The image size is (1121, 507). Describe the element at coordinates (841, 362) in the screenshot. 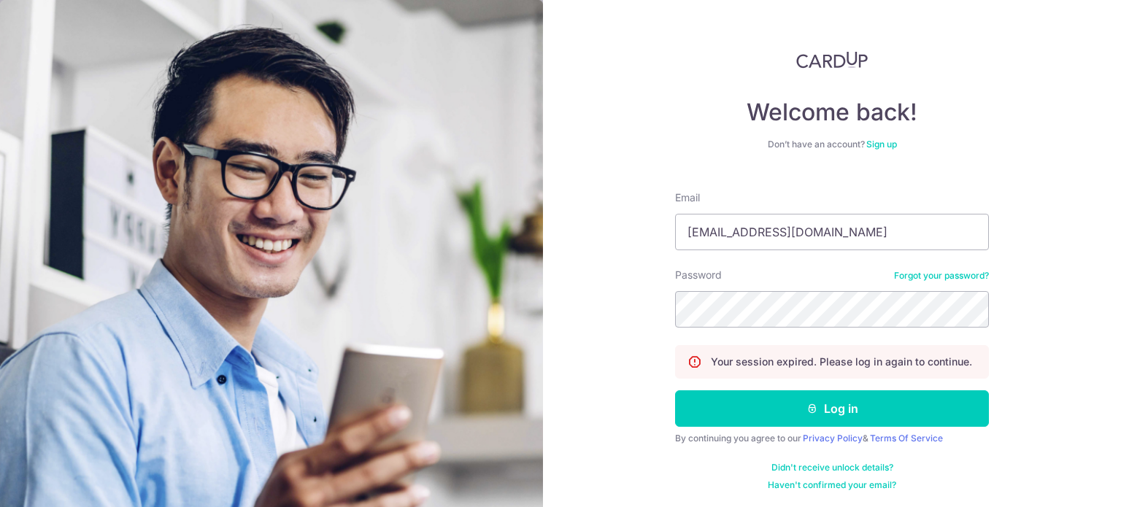

I see `p: Your session expired. Please log in again to continue.` at that location.